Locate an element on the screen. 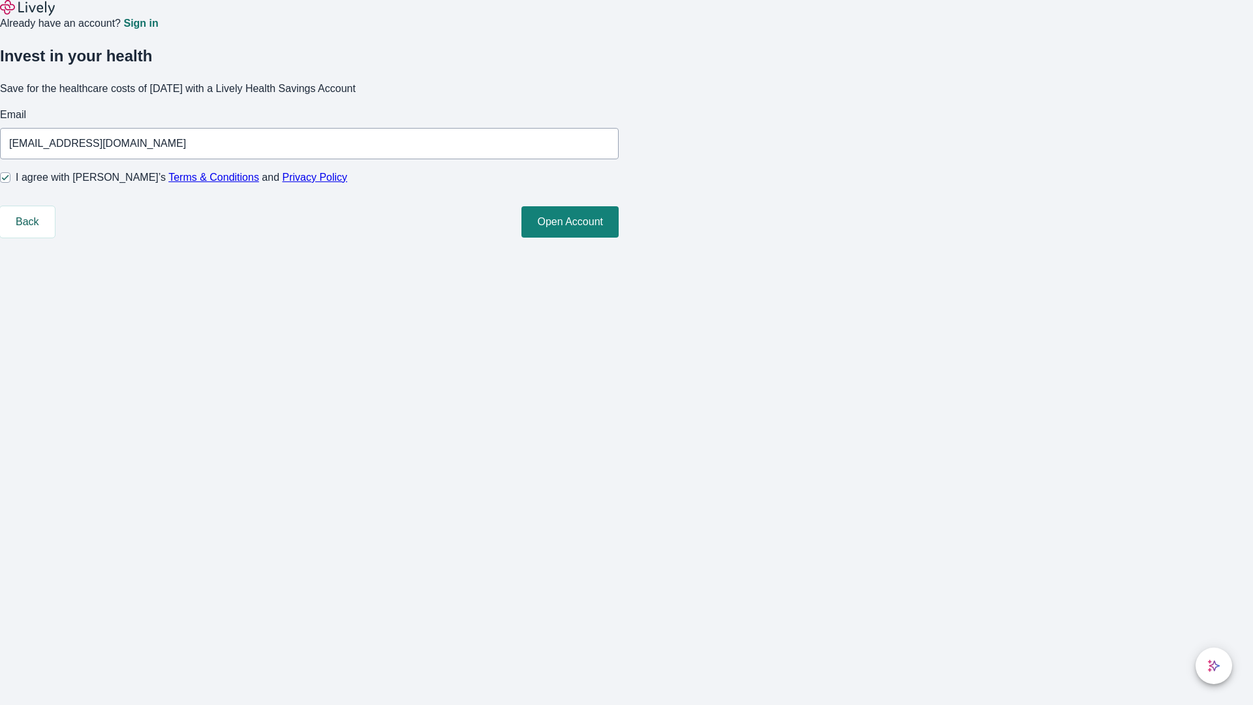 Image resolution: width=1253 pixels, height=705 pixels. div: Sign in is located at coordinates (140, 23).